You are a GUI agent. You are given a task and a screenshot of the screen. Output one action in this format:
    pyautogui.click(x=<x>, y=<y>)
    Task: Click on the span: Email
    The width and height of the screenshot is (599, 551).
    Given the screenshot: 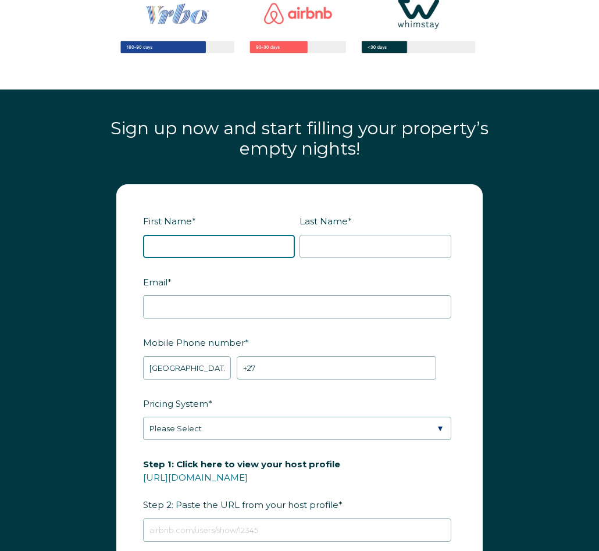 What is the action you would take?
    pyautogui.click(x=155, y=282)
    